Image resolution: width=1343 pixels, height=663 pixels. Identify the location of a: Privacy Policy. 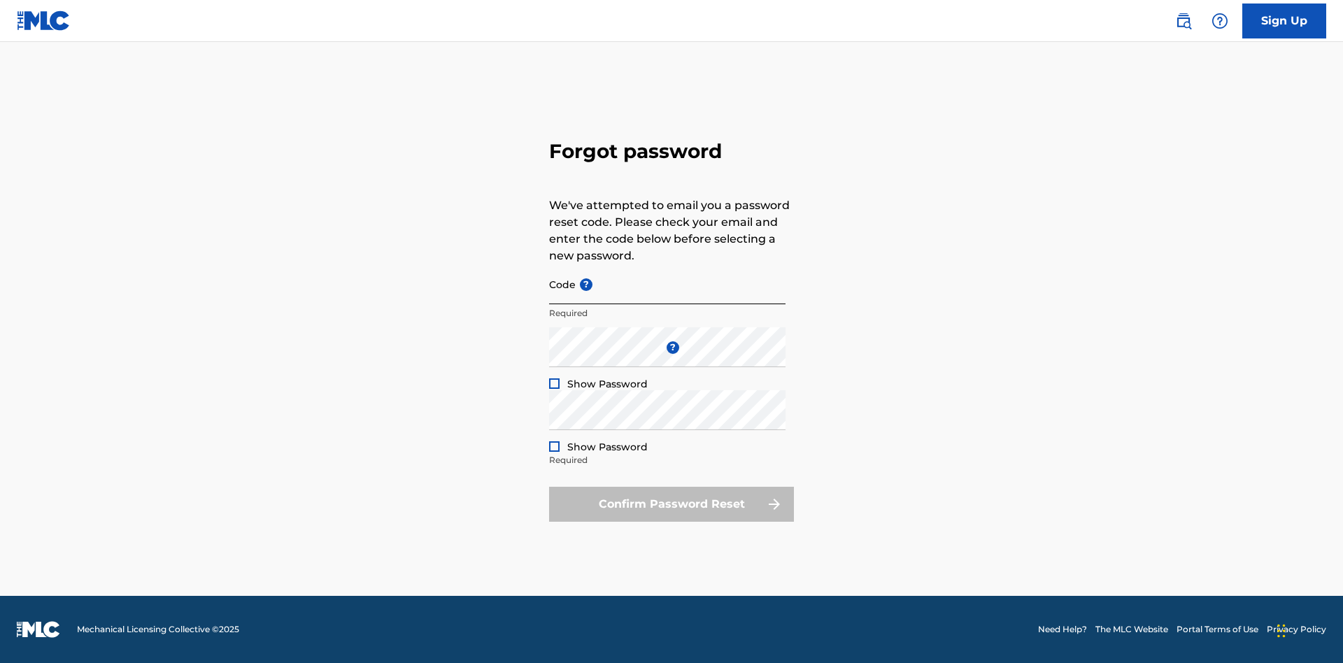
(1296, 629).